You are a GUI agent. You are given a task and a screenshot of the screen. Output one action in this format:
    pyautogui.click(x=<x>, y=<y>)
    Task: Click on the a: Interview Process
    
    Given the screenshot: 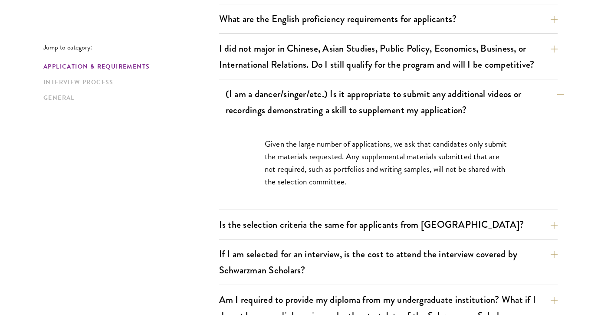 What is the action you would take?
    pyautogui.click(x=129, y=82)
    